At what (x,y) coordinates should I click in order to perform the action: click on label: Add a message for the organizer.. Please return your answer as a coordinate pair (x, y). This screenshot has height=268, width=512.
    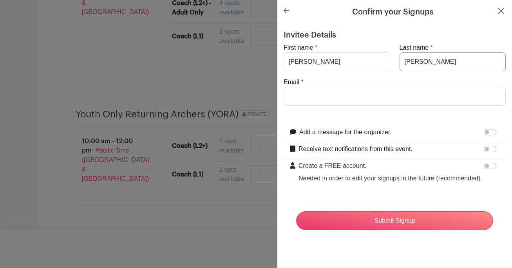
    Looking at the image, I should click on (345, 132).